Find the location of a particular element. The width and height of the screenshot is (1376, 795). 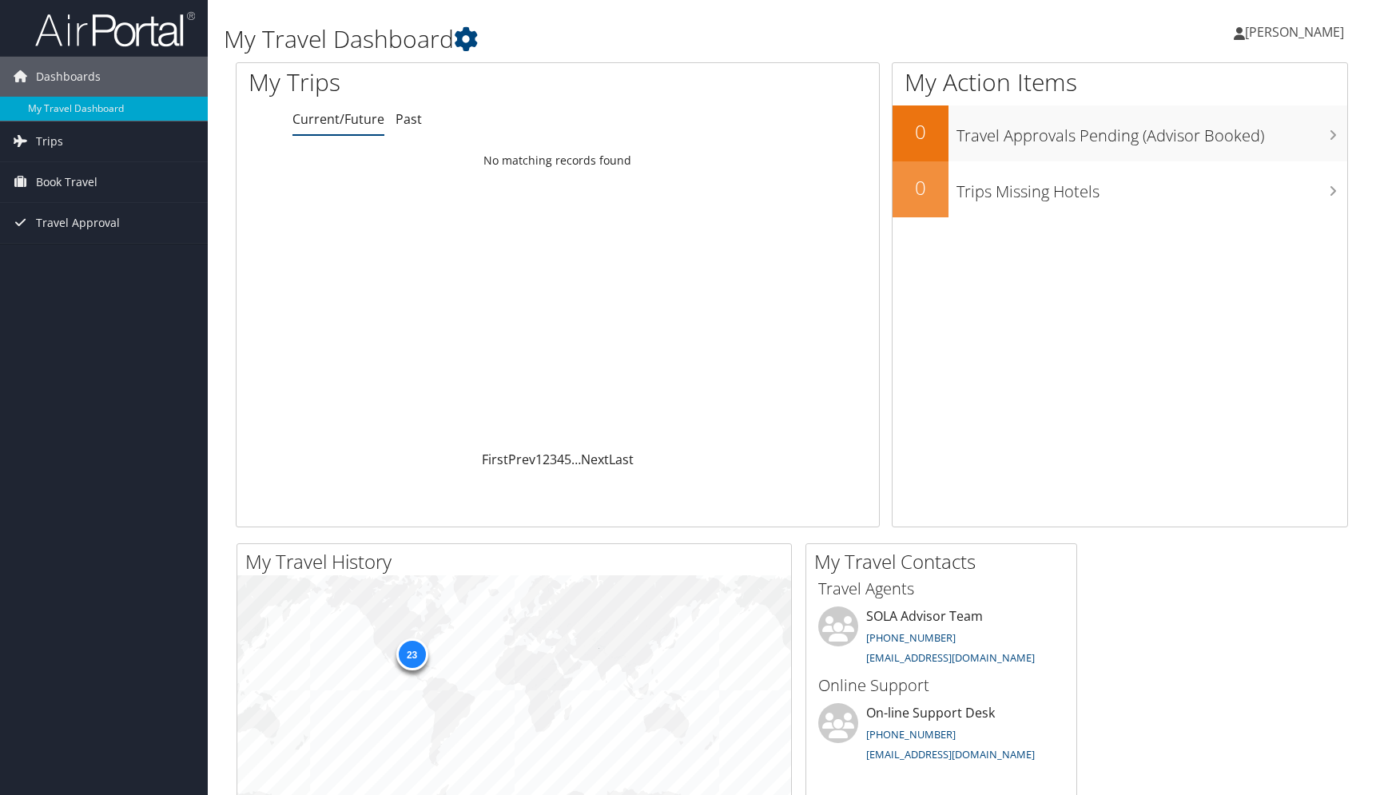

span: Travel Approval is located at coordinates (78, 223).